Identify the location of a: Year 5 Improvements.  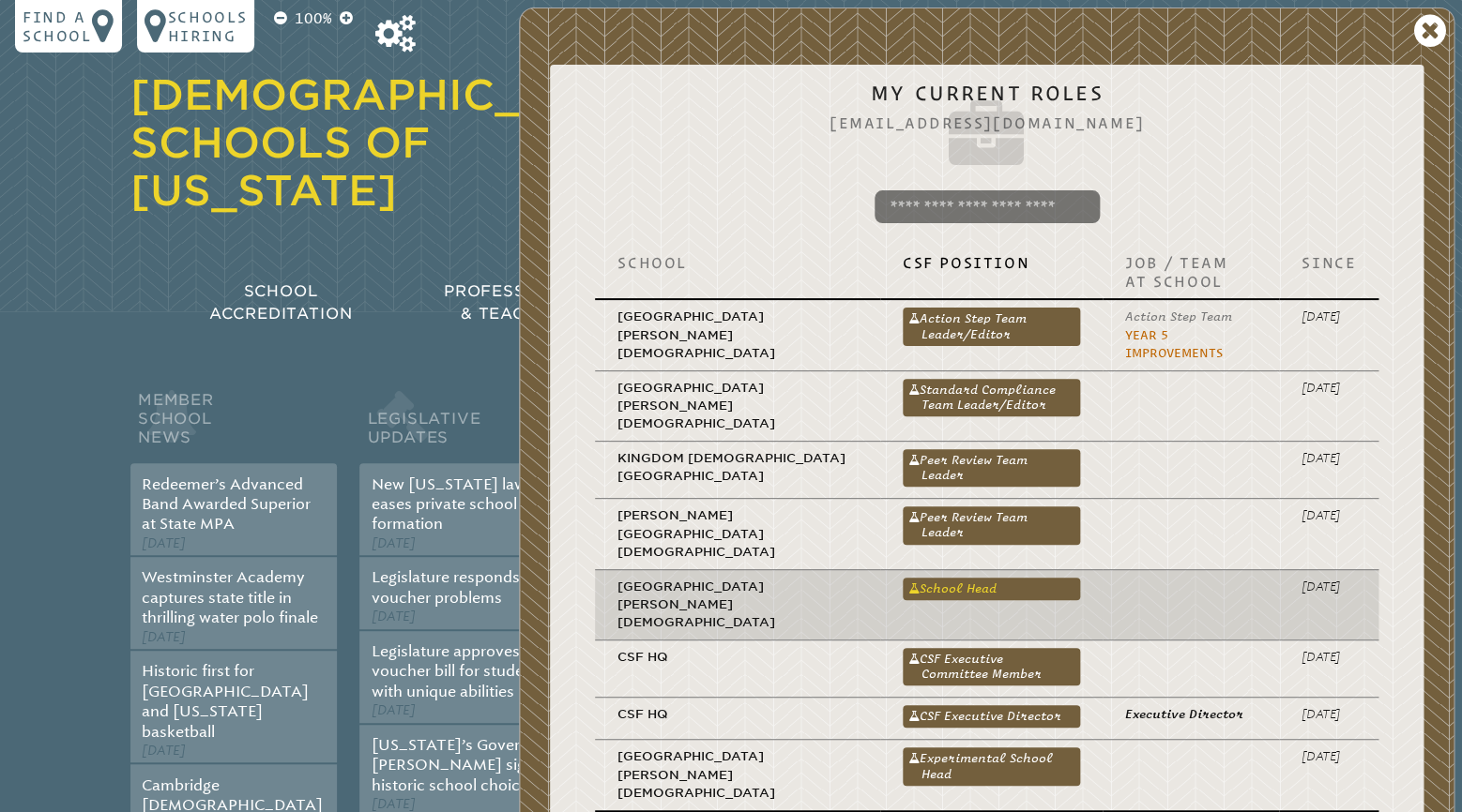
(1174, 344).